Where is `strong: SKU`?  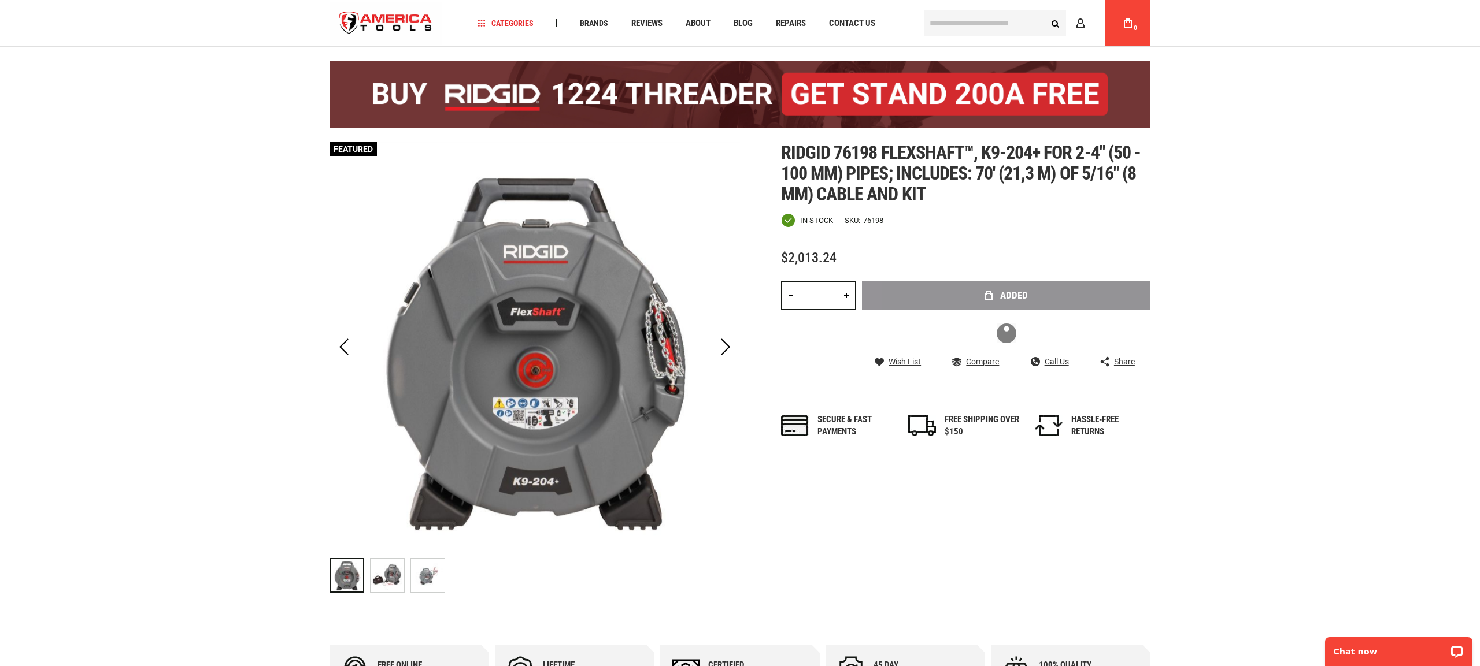
strong: SKU is located at coordinates (854, 220).